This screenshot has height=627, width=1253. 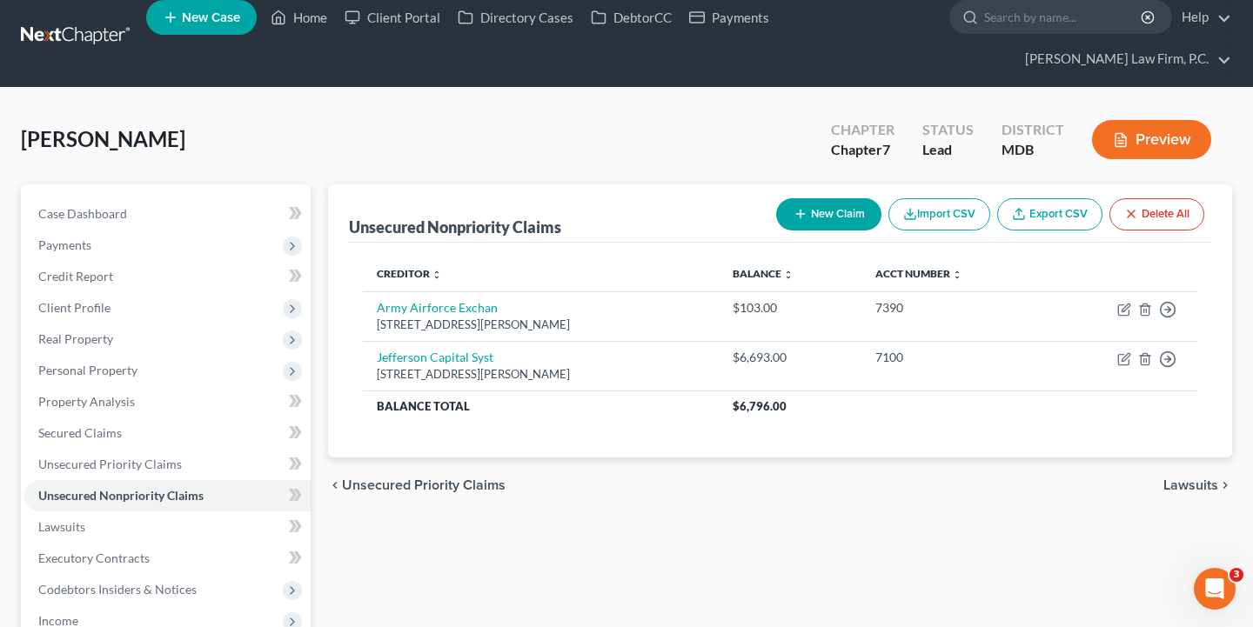 What do you see at coordinates (167, 214) in the screenshot?
I see `a: Case Dashboard` at bounding box center [167, 214].